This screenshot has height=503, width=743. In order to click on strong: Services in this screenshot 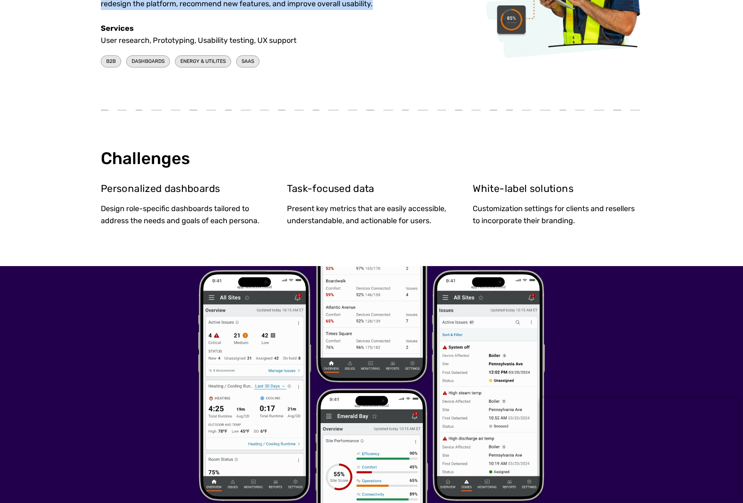, I will do `click(117, 28)`.